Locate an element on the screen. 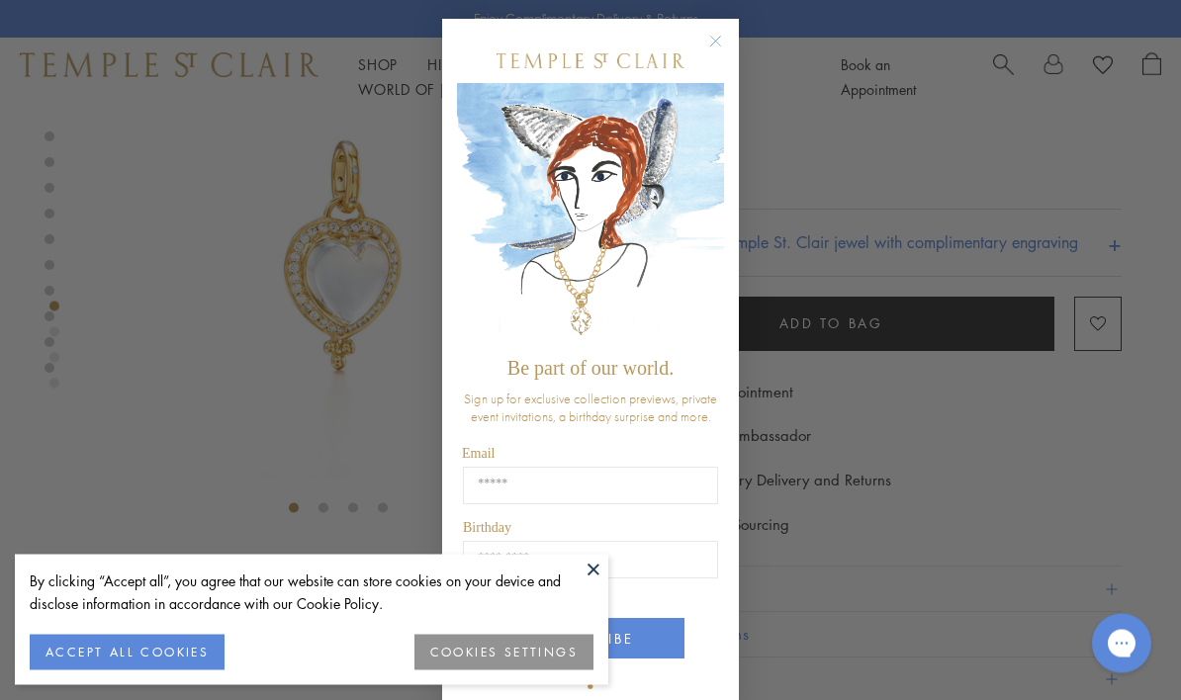 The width and height of the screenshot is (1181, 700). input: Email is located at coordinates (591, 487).